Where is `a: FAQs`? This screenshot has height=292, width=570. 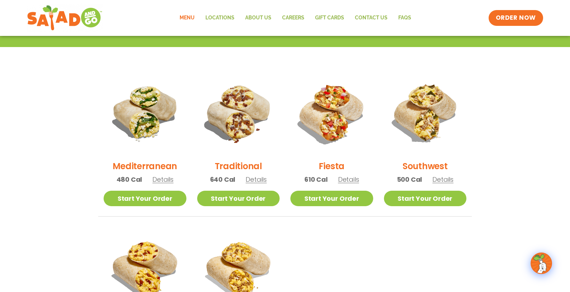 a: FAQs is located at coordinates (405, 18).